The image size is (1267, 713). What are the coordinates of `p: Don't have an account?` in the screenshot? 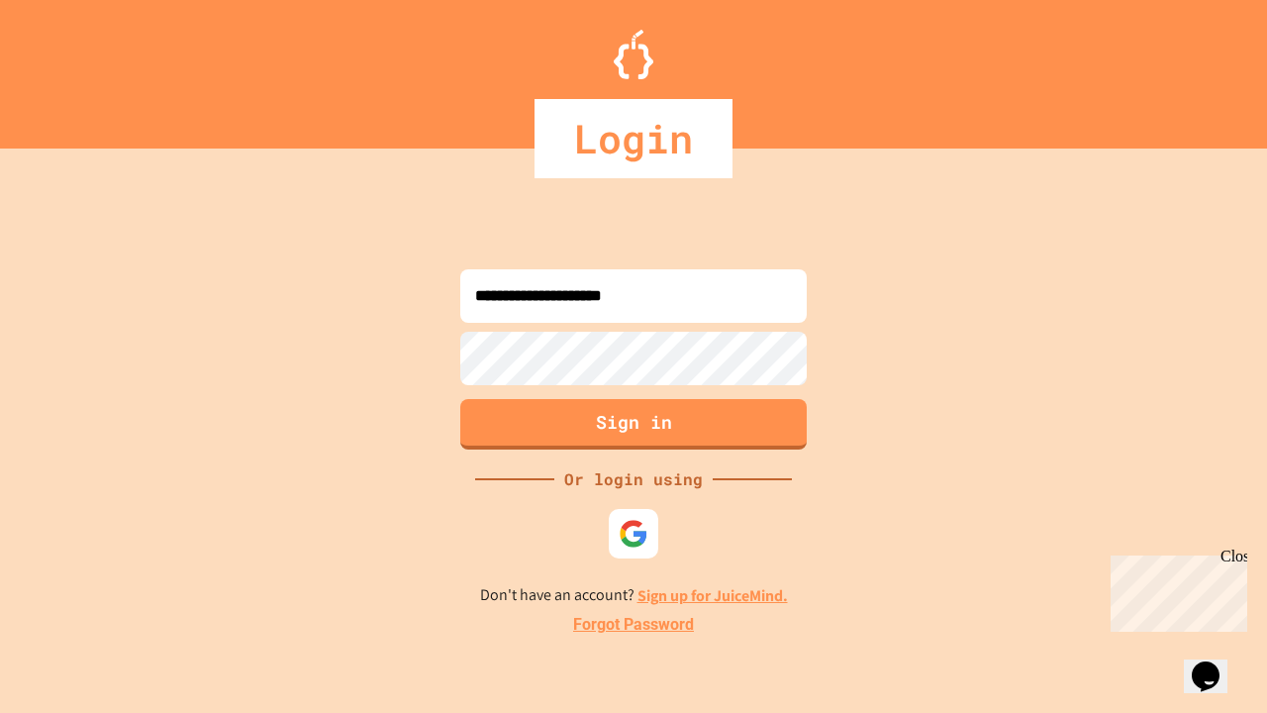 It's located at (634, 595).